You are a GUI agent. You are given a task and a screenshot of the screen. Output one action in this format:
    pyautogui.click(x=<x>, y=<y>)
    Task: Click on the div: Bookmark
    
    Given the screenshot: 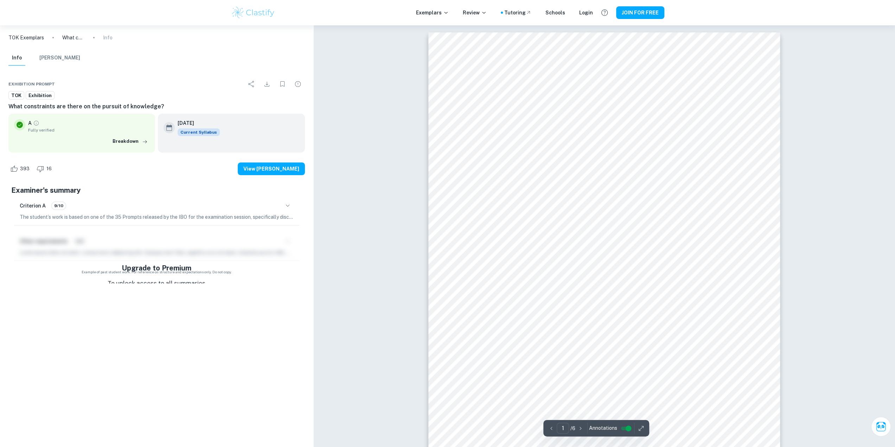 What is the action you would take?
    pyautogui.click(x=283, y=84)
    